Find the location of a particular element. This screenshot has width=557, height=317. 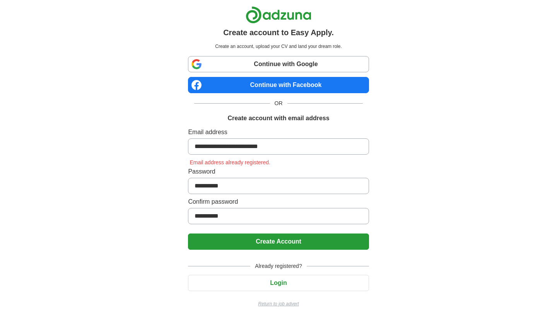

label: Confirm password is located at coordinates (278, 202).